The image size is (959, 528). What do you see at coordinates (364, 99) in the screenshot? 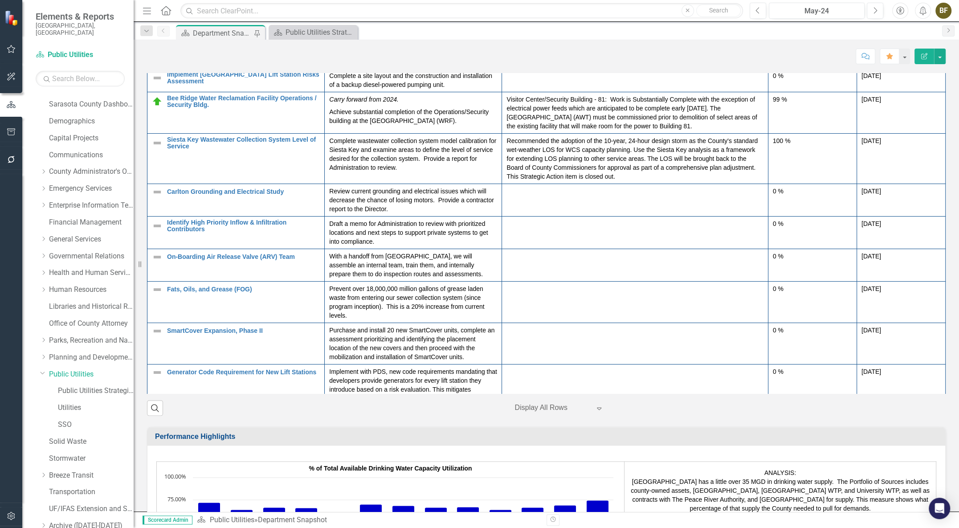
I see `em: Carry forward from 2024.` at bounding box center [364, 99].